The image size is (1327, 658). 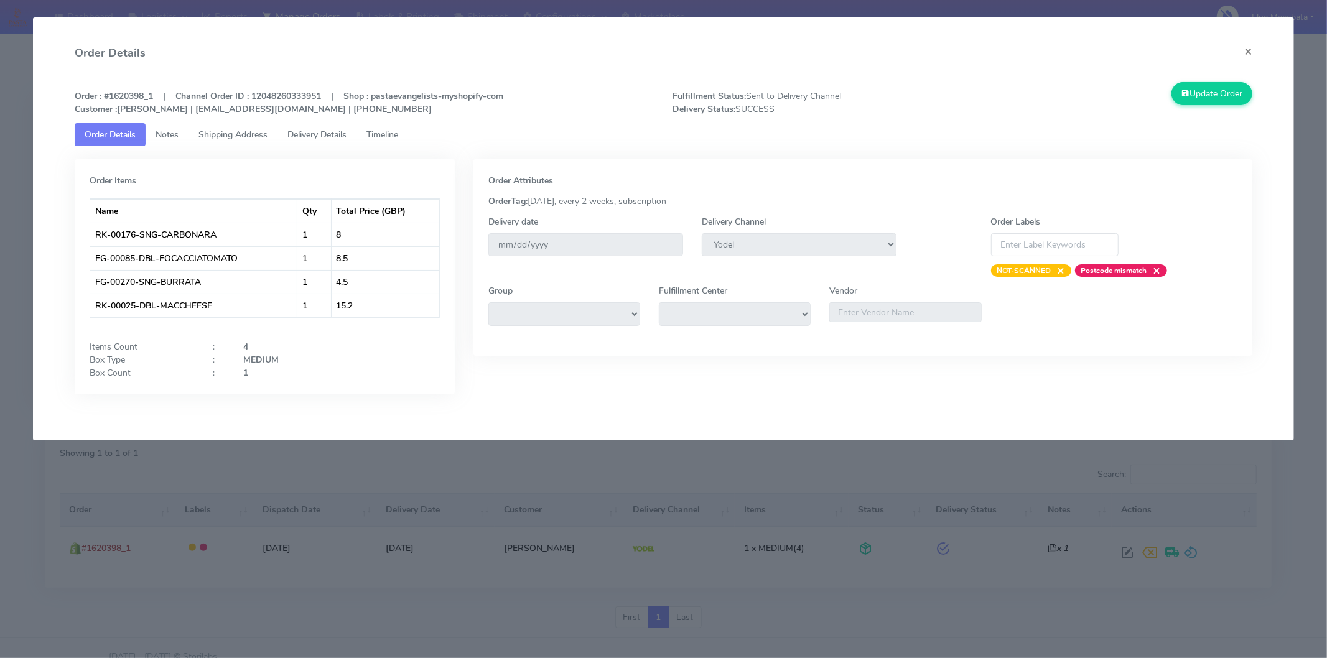 I want to click on th: Qty, so click(x=314, y=211).